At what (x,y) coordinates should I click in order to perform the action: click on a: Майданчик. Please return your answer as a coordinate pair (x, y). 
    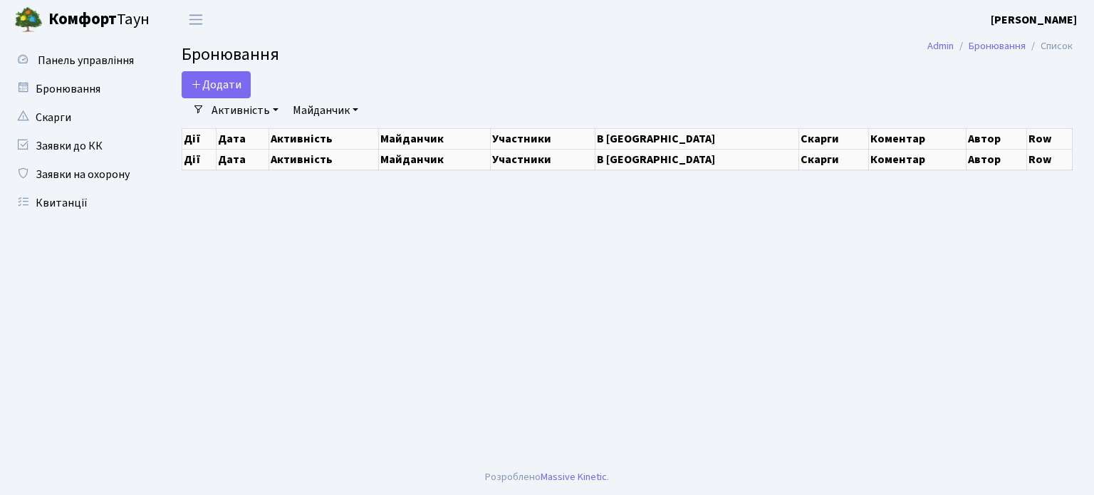
    Looking at the image, I should click on (325, 110).